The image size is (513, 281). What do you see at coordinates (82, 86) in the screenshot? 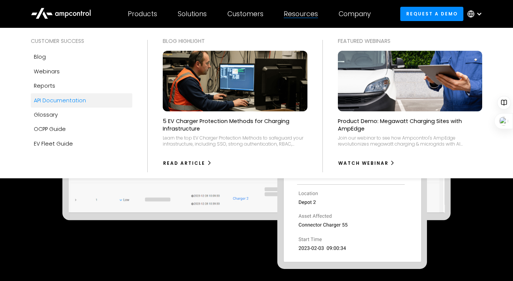
I see `a: Reports` at bounding box center [82, 86].